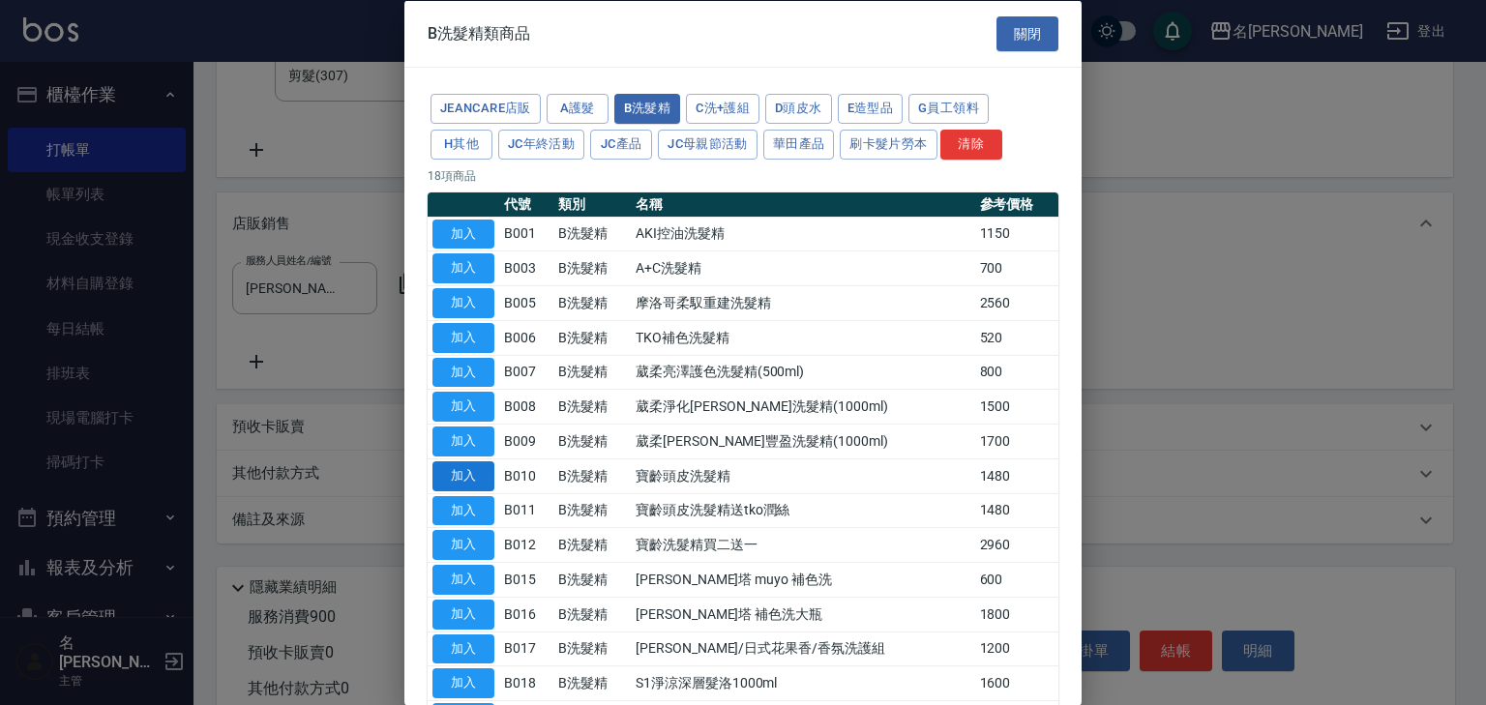  I want to click on td: 寶齡頭皮洗髮精, so click(802, 476).